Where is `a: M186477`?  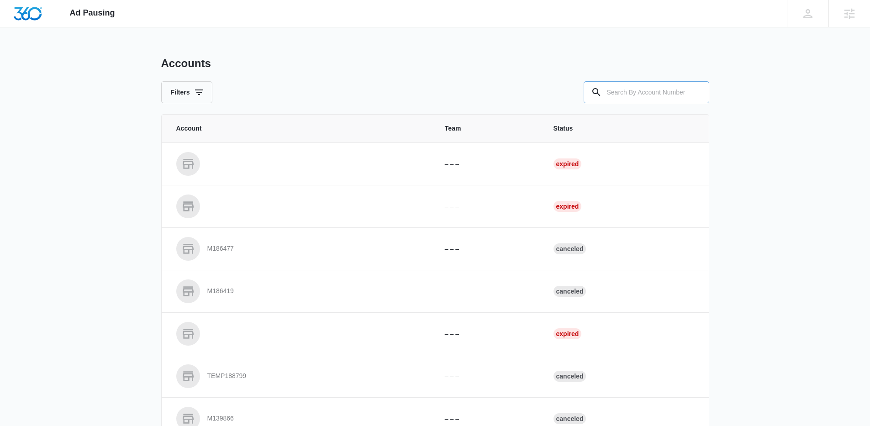
a: M186477 is located at coordinates (299, 249).